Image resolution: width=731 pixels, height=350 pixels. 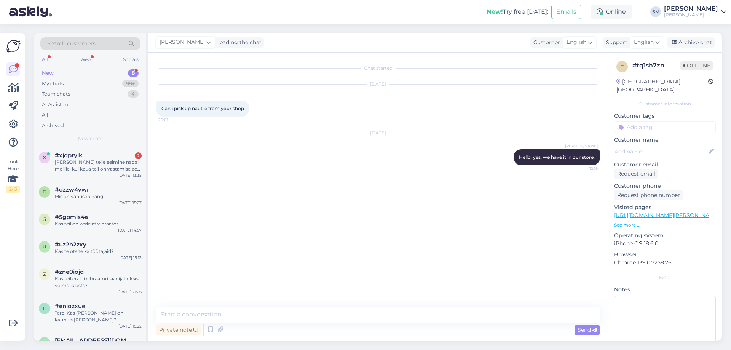 I want to click on span: Offline, so click(x=696, y=65).